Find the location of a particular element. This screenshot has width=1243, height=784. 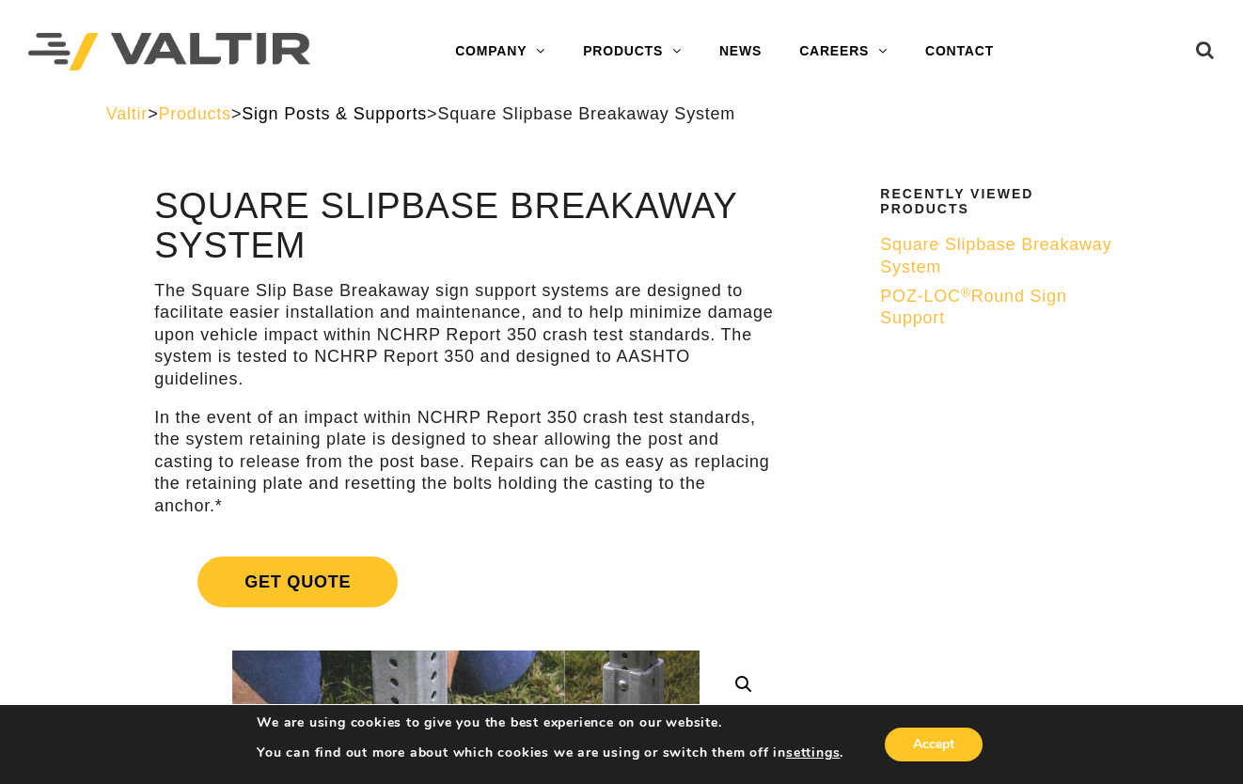

h2: Recently Viewed Products is located at coordinates (1003, 201).